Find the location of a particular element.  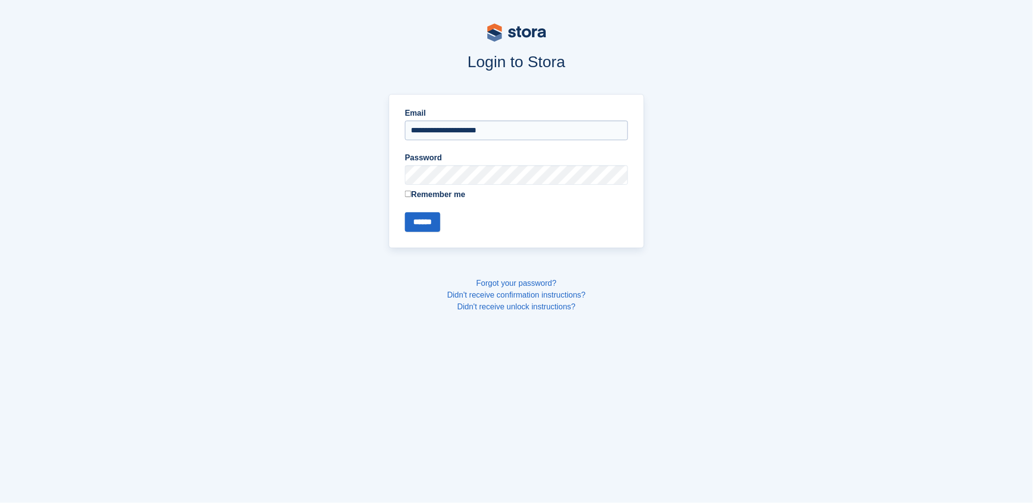

input: Remember me is located at coordinates (408, 194).